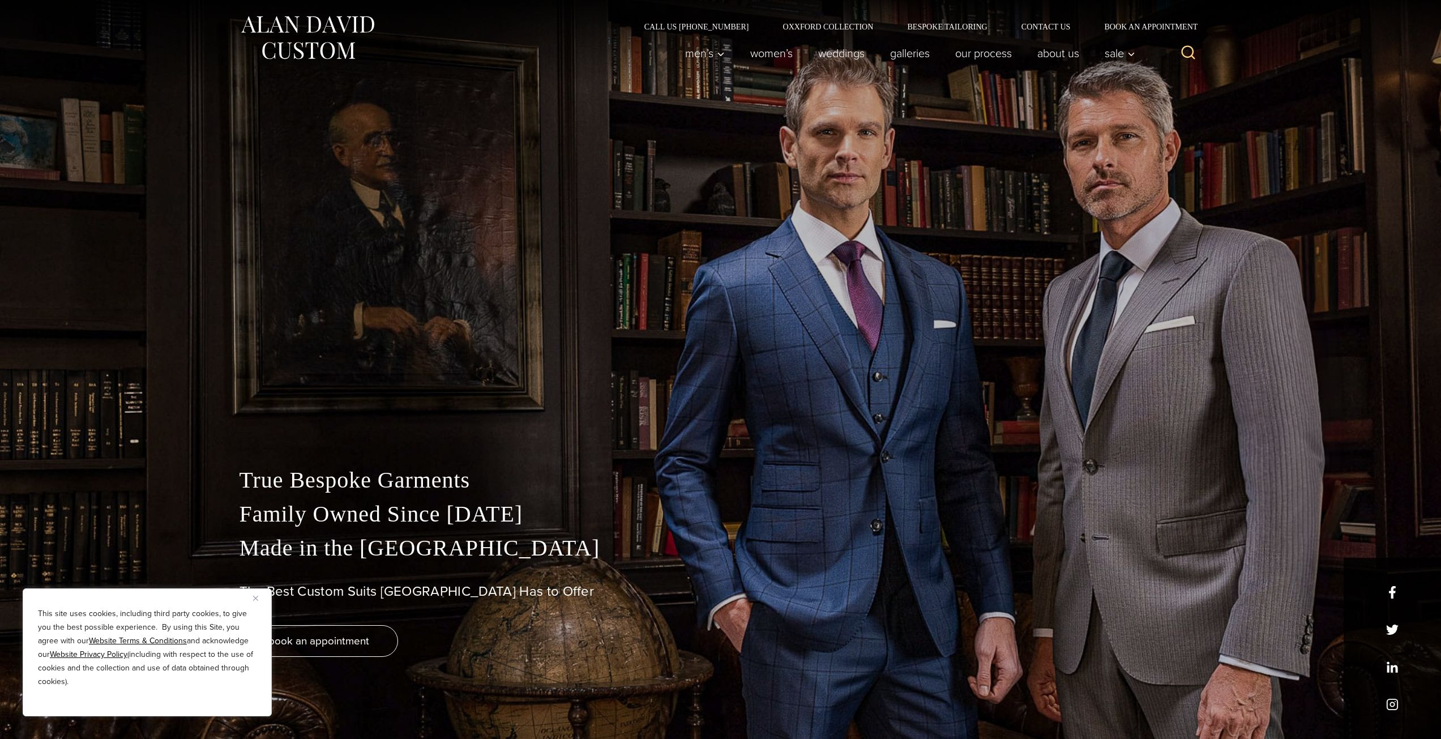  I want to click on u: Website Privacy Policy, so click(88, 654).